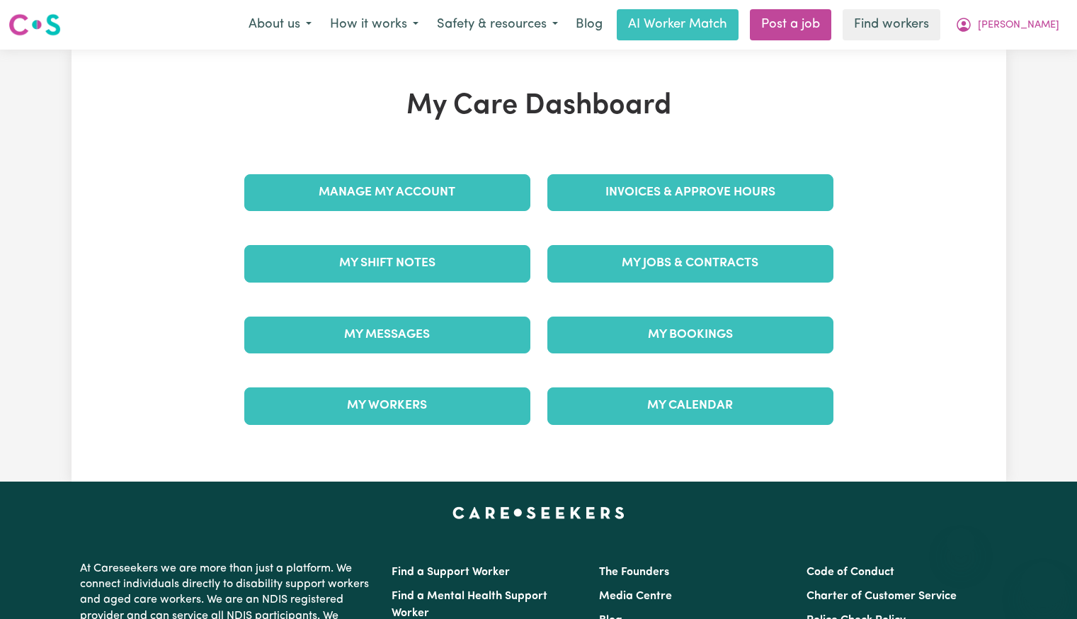 This screenshot has width=1077, height=619. Describe the element at coordinates (387, 335) in the screenshot. I see `a: My Messages` at that location.